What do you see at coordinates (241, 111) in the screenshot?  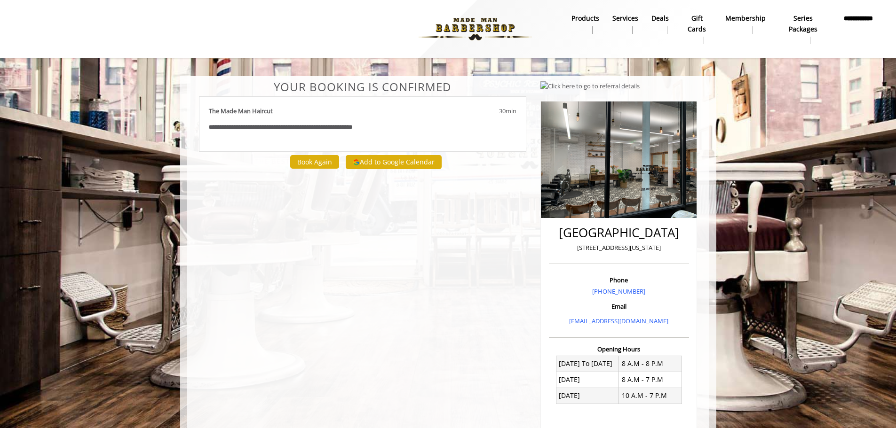 I see `b: The Made Man Haircut` at bounding box center [241, 111].